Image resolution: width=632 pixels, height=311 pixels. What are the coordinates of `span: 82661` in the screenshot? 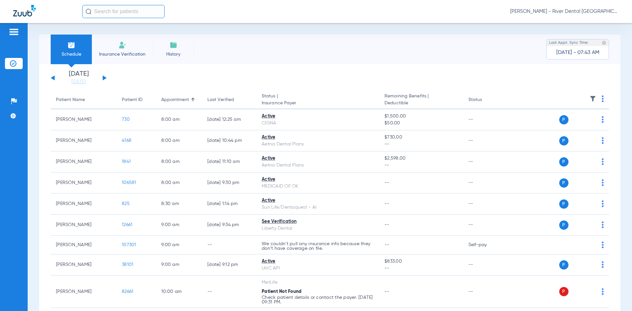 It's located at (127, 291).